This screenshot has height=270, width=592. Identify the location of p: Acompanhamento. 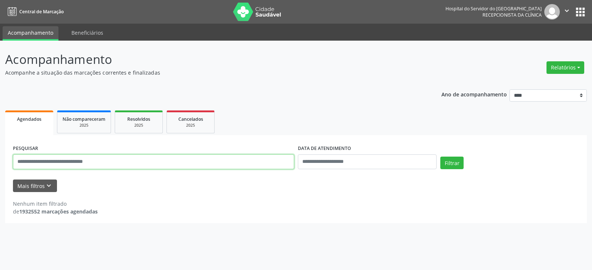
(209, 60).